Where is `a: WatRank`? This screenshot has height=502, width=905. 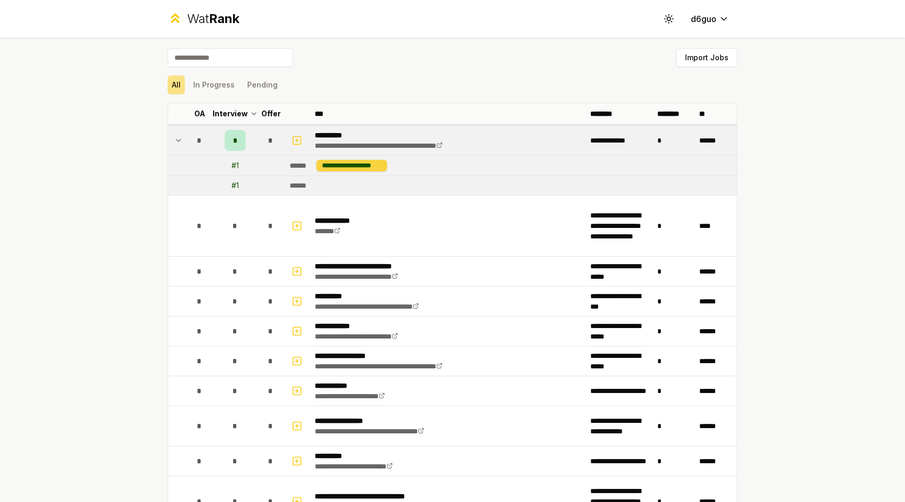 a: WatRank is located at coordinates (203, 19).